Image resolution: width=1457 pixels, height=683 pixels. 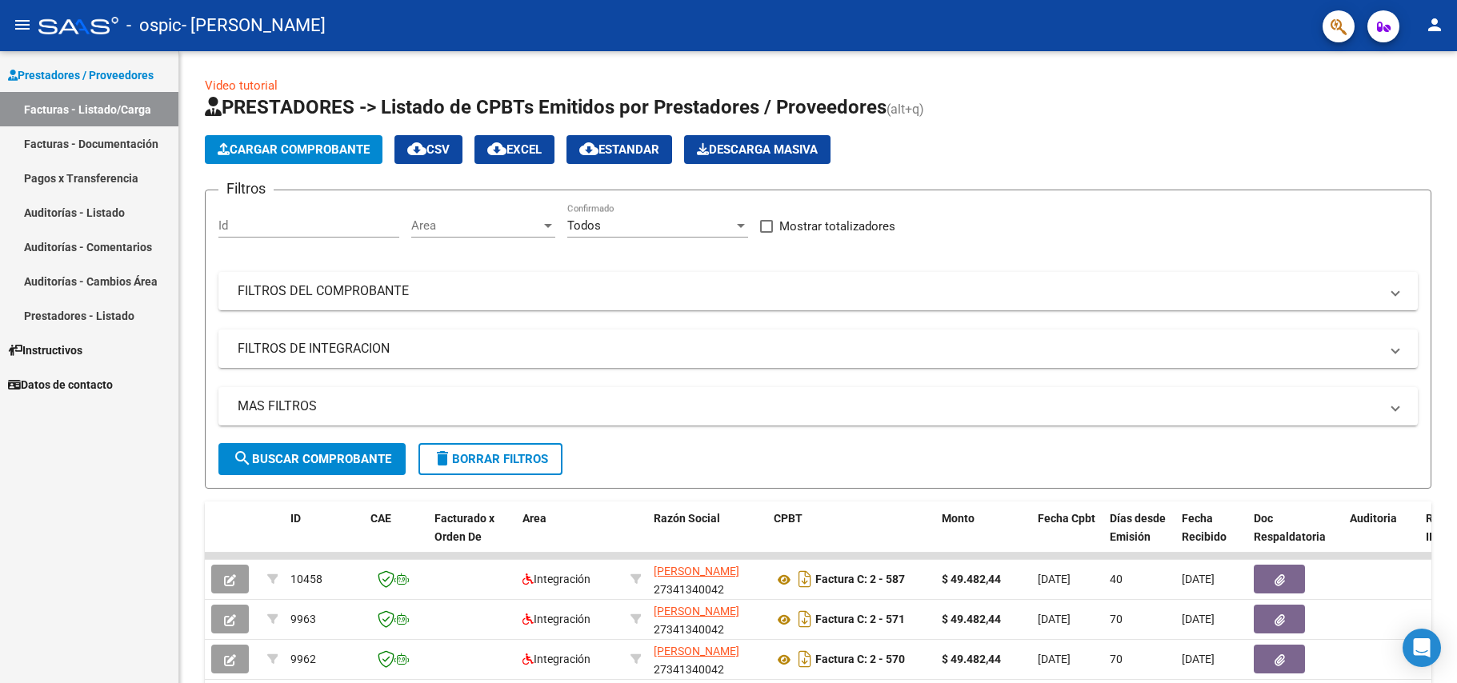 What do you see at coordinates (1381, 537) in the screenshot?
I see `datatable-header-cell: Auditoria` at bounding box center [1381, 537].